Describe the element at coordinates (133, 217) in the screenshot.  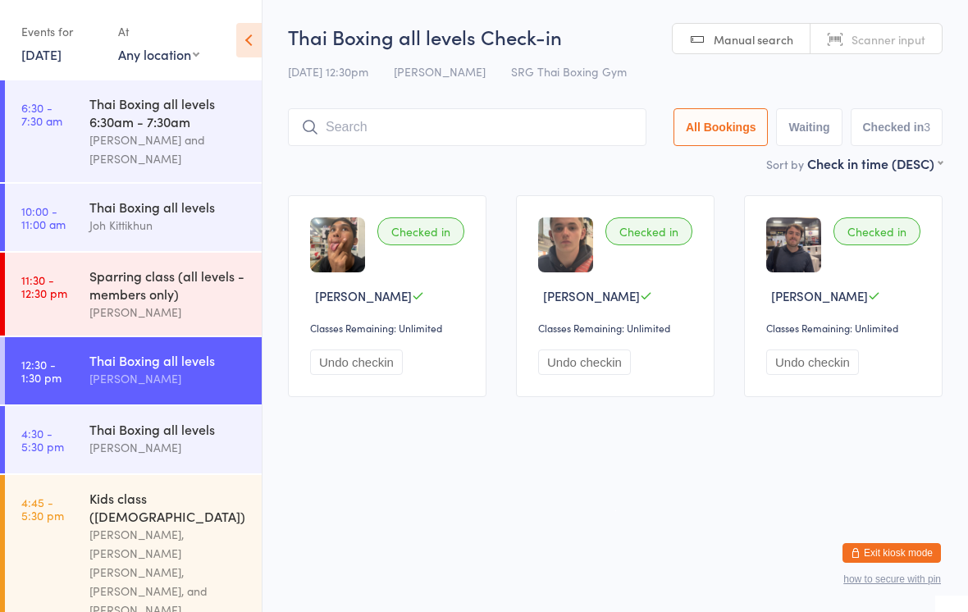
I see `a: 10:00 -11:00 amThai Boxing all levelsJoh Kittikhun` at that location.